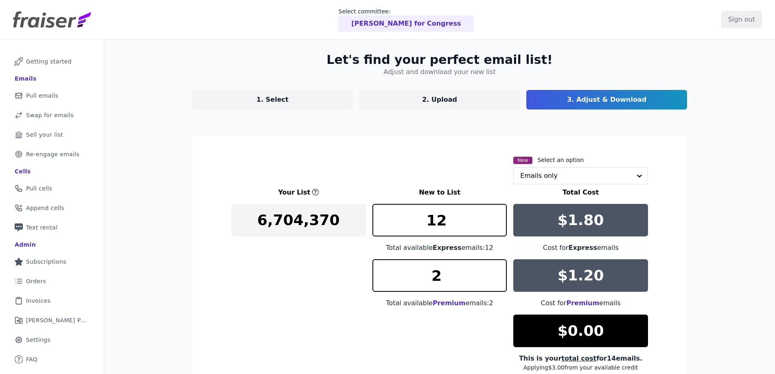 The height and width of the screenshot is (374, 775). I want to click on img: Fraiser Logo, so click(52, 20).